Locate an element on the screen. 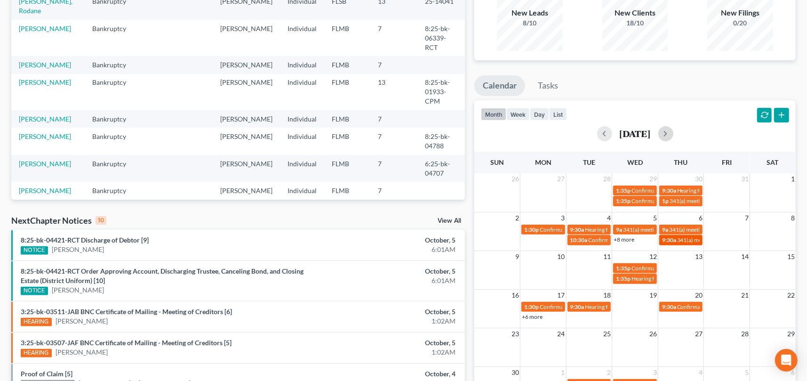 Image resolution: width=807 pixels, height=381 pixels. button: day is located at coordinates (540, 114).